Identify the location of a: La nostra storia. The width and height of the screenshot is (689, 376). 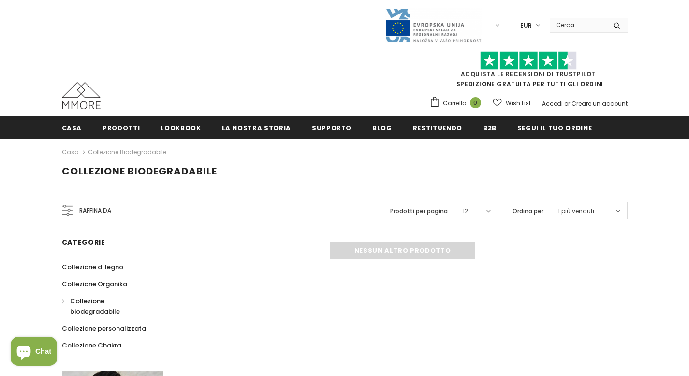
(256, 127).